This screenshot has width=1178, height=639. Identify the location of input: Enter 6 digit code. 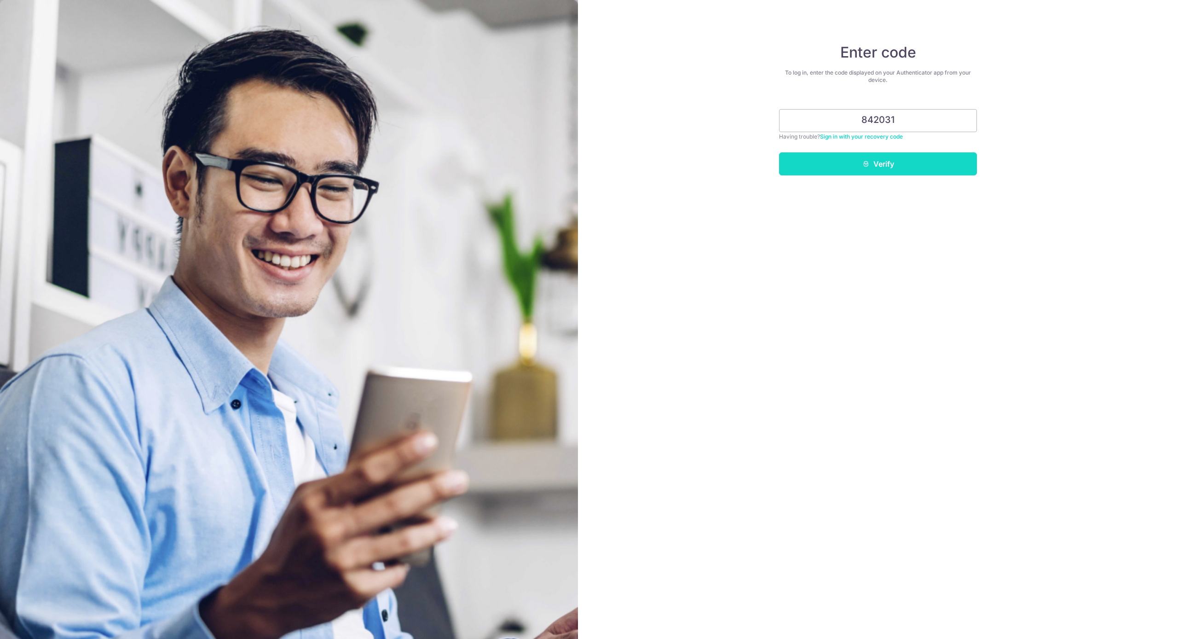
(878, 121).